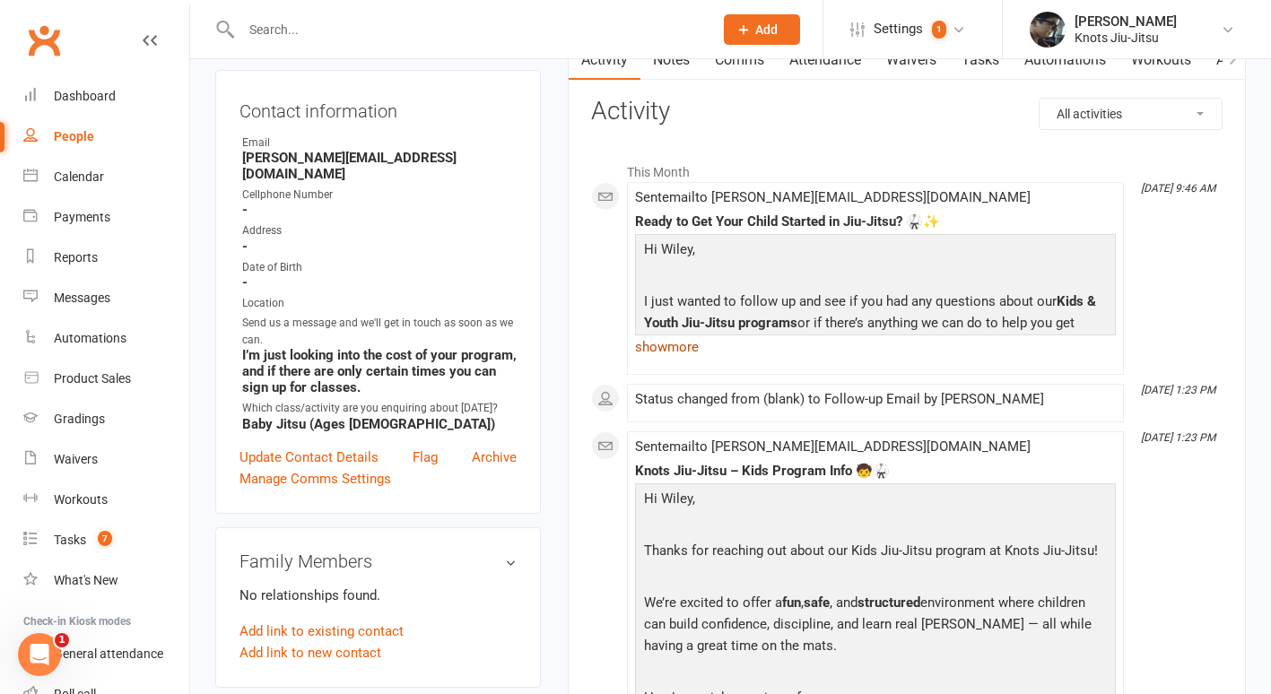  What do you see at coordinates (84, 96) in the screenshot?
I see `div: Dashboard` at bounding box center [84, 96].